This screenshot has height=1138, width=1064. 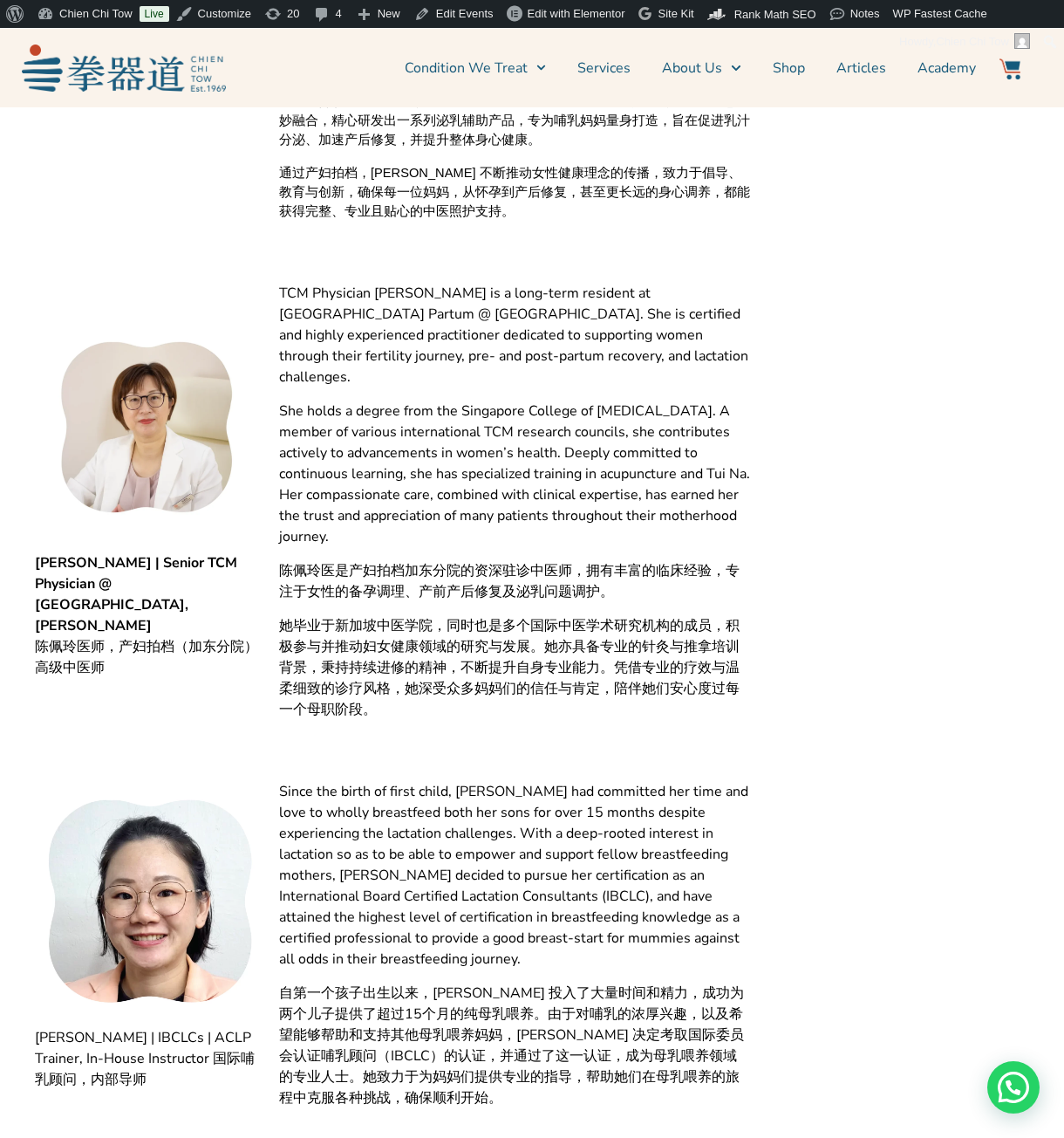 I want to click on a: Shop, so click(x=789, y=68).